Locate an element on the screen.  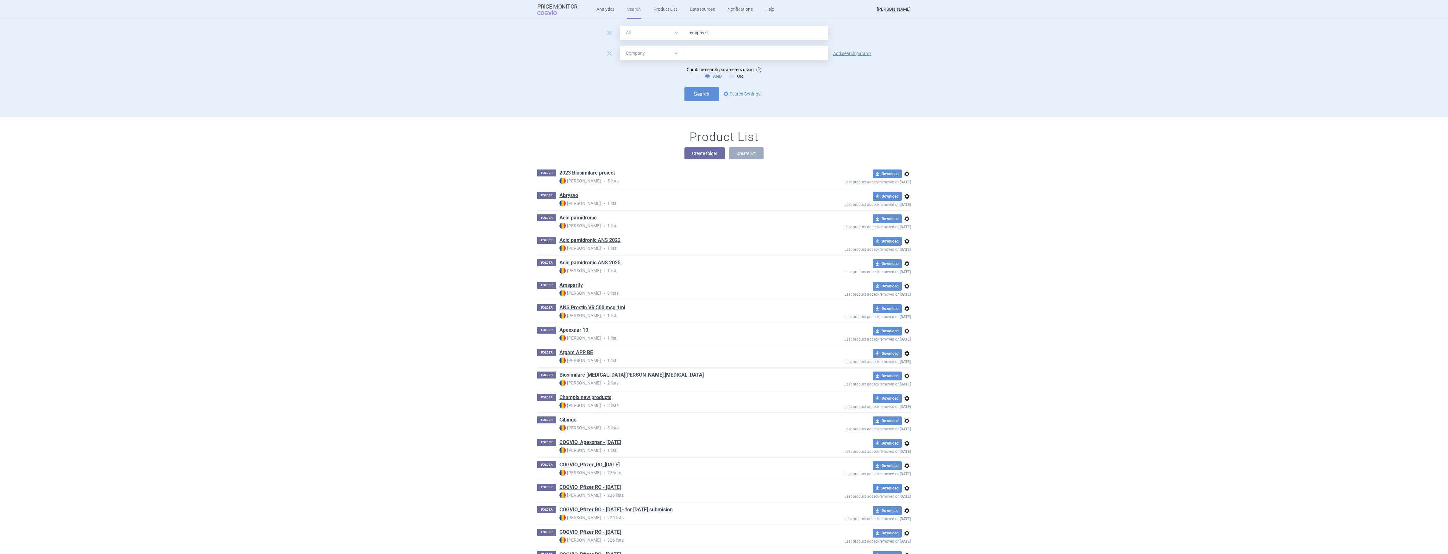
a: Amsparity is located at coordinates (571, 285).